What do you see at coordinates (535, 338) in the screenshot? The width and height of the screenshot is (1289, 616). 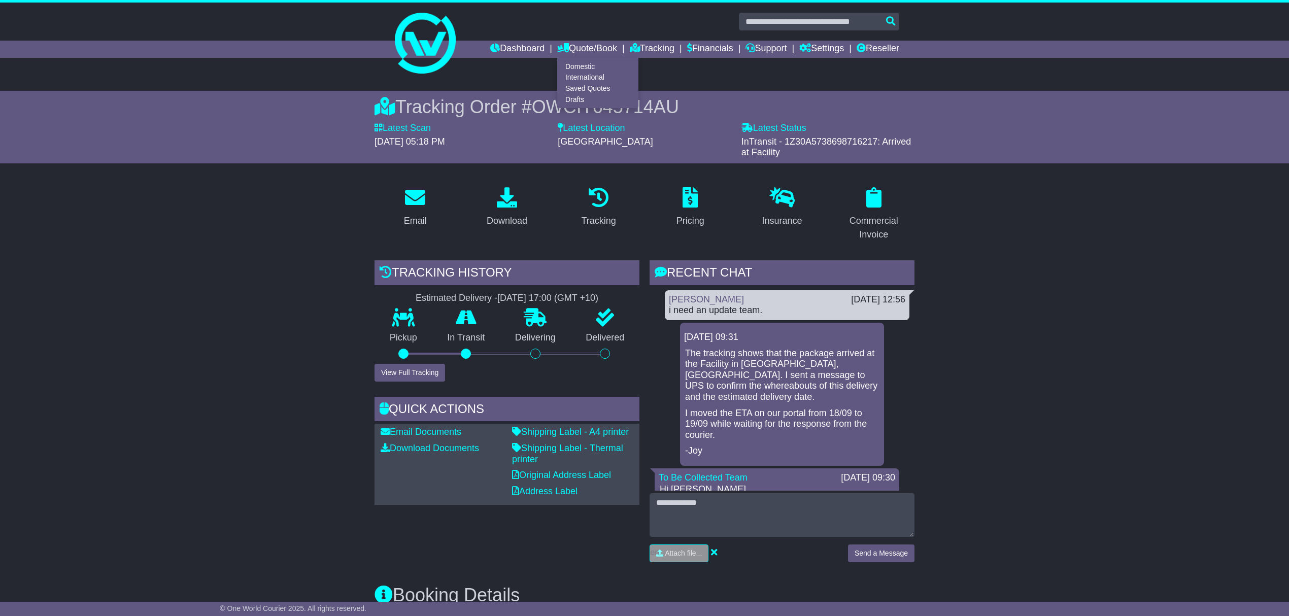 I see `p: Delivering` at bounding box center [535, 338].